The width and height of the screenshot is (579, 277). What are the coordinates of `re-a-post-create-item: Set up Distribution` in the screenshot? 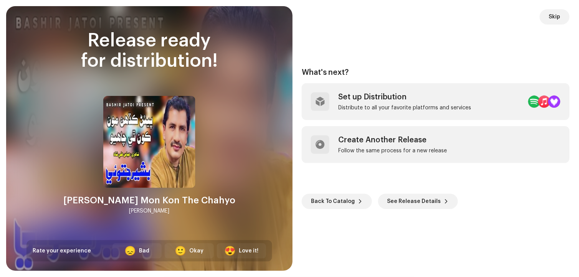 It's located at (436, 102).